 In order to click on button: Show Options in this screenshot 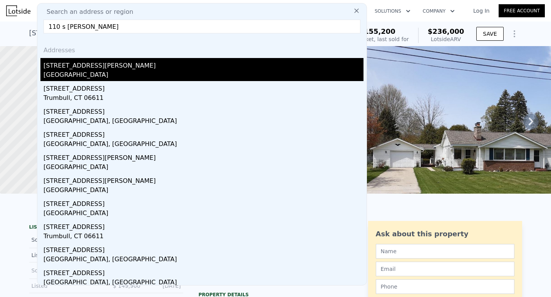, I will do `click(514, 34)`.